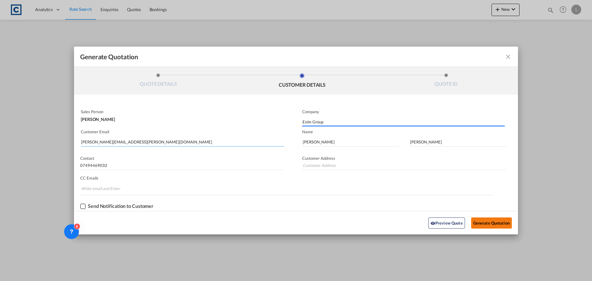 The width and height of the screenshot is (592, 281). I want to click on p: Company, so click(404, 112).